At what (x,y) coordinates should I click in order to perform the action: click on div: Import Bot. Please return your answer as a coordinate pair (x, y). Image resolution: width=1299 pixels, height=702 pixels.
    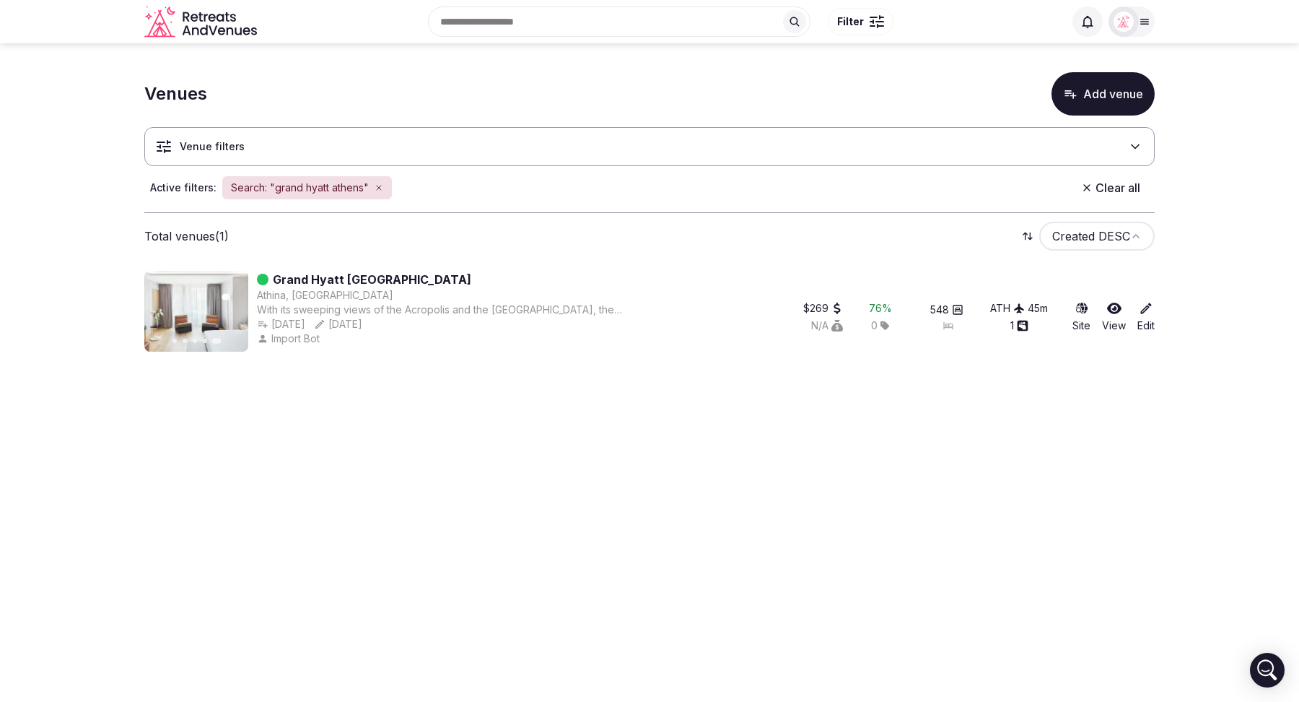
    Looking at the image, I should click on (289, 338).